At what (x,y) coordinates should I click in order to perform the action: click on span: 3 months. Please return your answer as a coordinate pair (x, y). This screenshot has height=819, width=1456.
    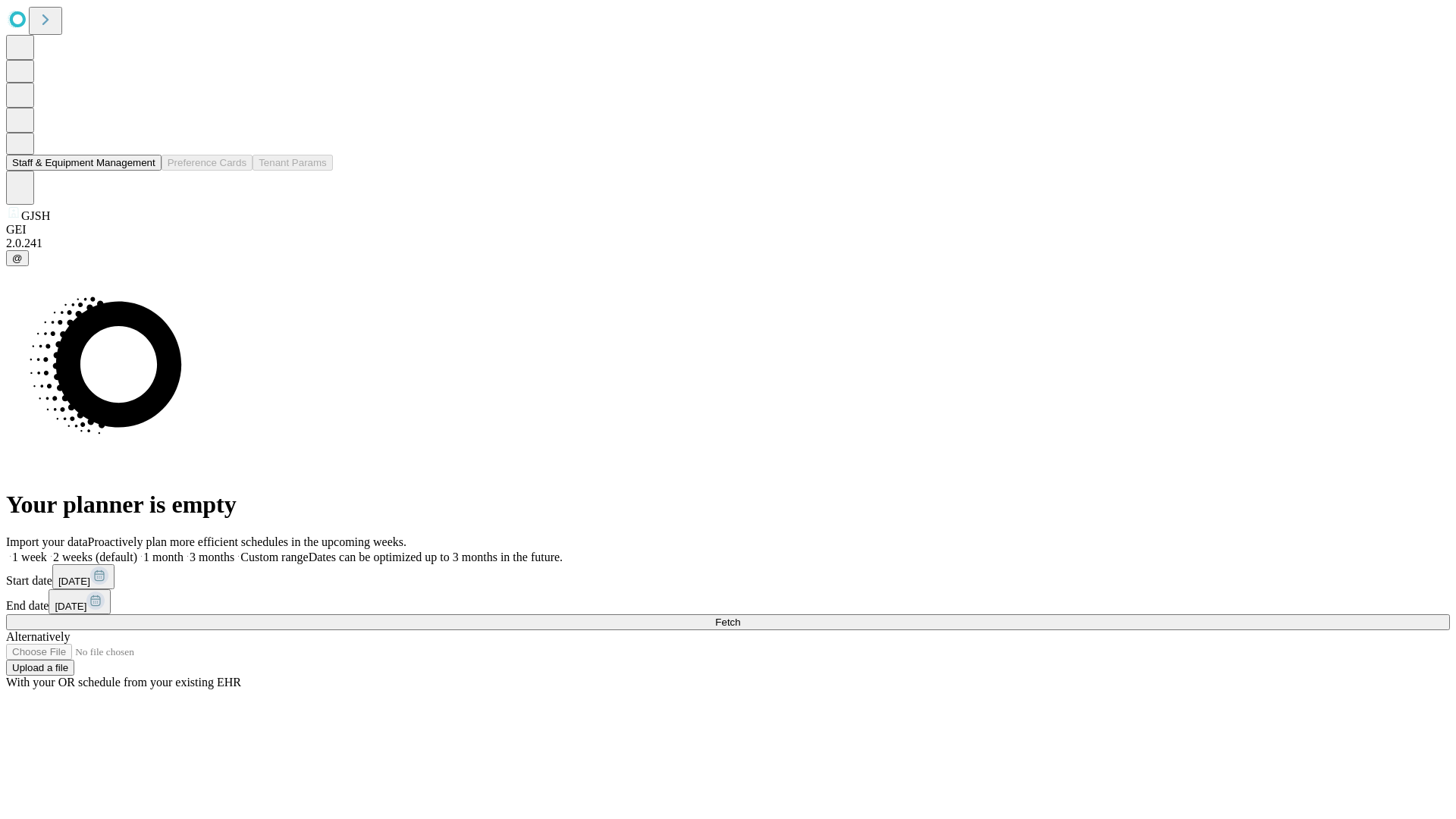
    Looking at the image, I should click on (211, 557).